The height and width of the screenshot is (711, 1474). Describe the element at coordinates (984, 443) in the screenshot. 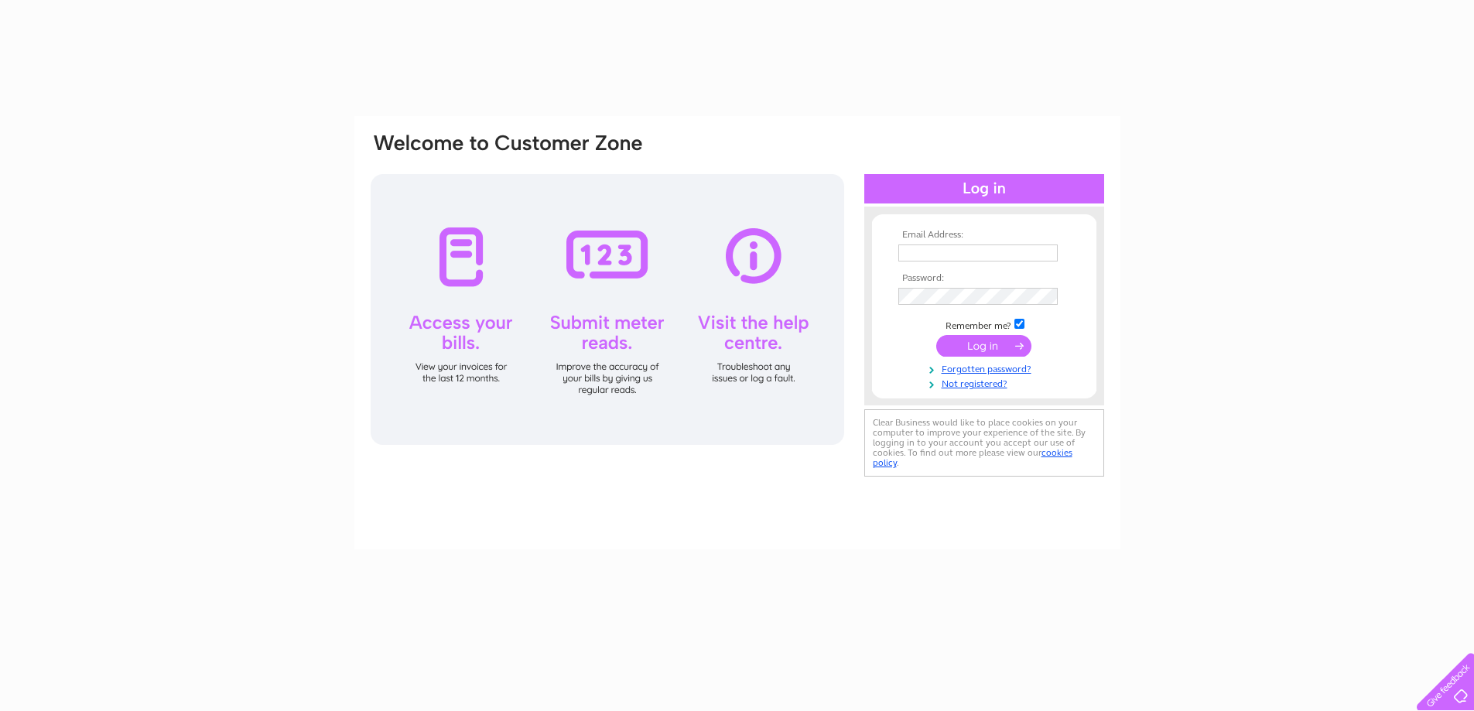

I see `div: Clear Business would like to place cookies on your computer to improve your experience of the sit...` at that location.